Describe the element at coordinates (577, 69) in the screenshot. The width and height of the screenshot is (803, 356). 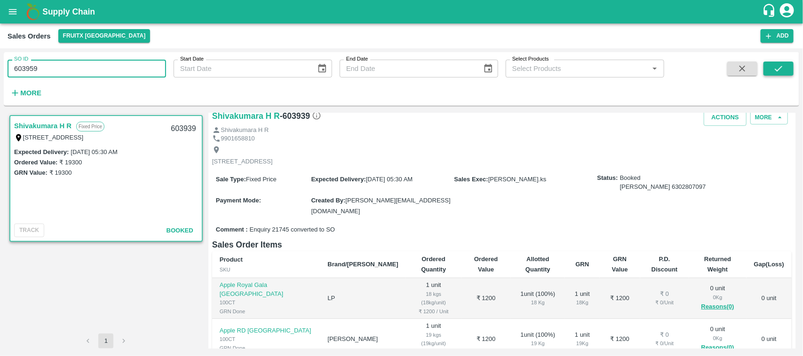
I see `input: Select Products` at that location.